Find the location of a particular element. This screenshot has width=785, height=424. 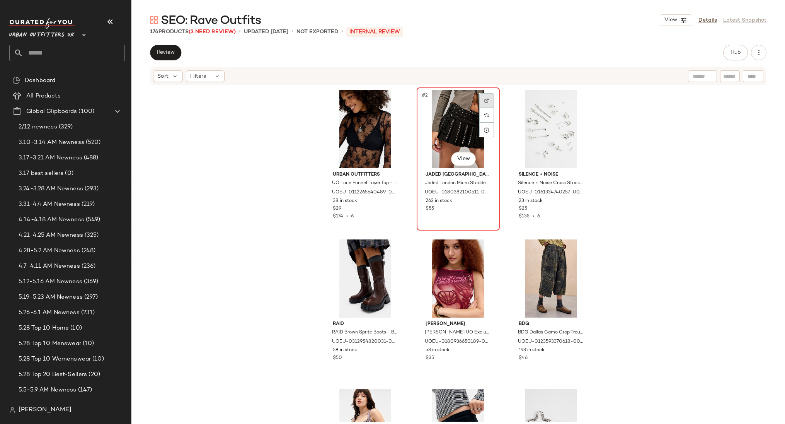

span: $55 is located at coordinates (430, 209).